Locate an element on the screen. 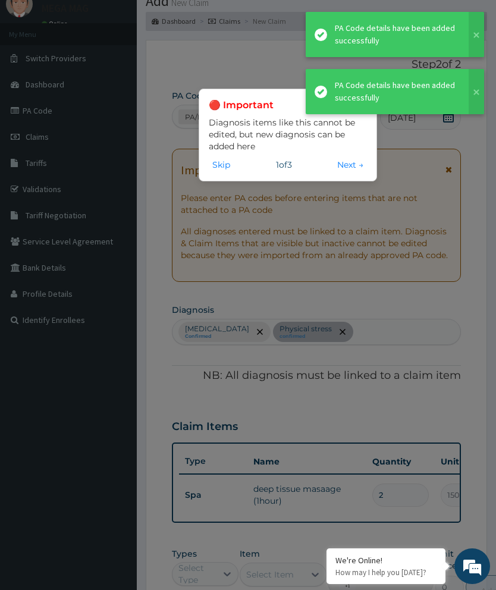 This screenshot has width=496, height=590. p: How may I help you today? is located at coordinates (386, 572).